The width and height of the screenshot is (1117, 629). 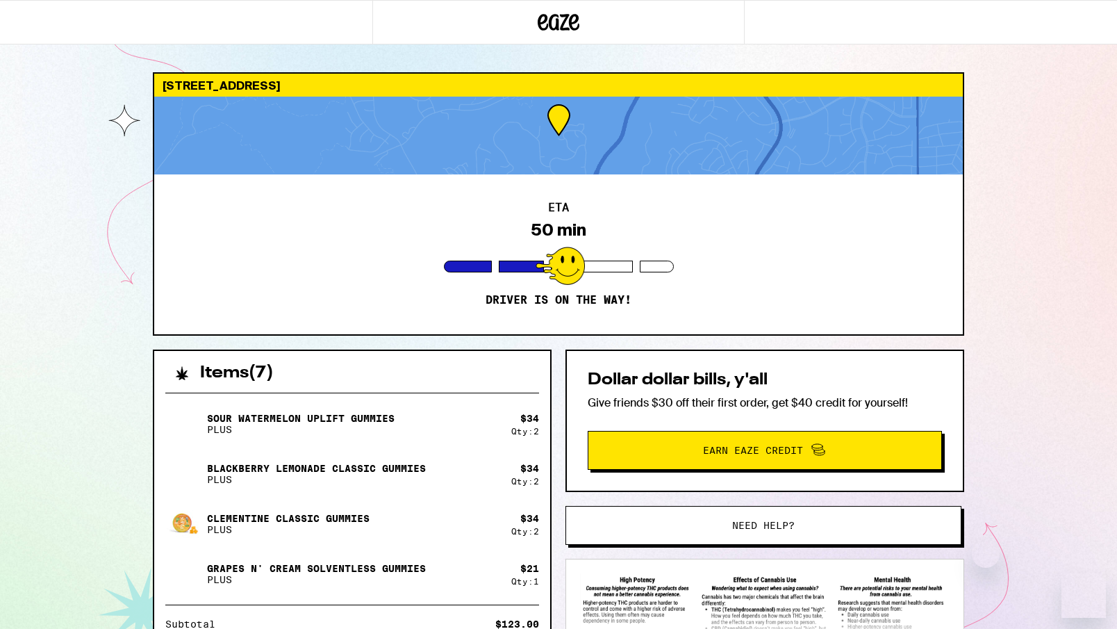 What do you see at coordinates (237, 373) in the screenshot?
I see `h2: Items ( 7 )` at bounding box center [237, 373].